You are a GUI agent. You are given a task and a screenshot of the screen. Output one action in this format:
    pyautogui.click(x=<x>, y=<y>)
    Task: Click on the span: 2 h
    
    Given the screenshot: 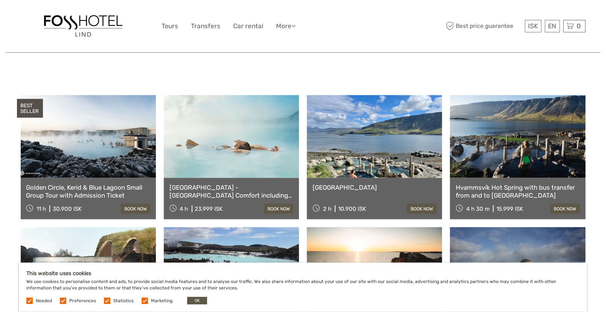 What is the action you would take?
    pyautogui.click(x=327, y=209)
    